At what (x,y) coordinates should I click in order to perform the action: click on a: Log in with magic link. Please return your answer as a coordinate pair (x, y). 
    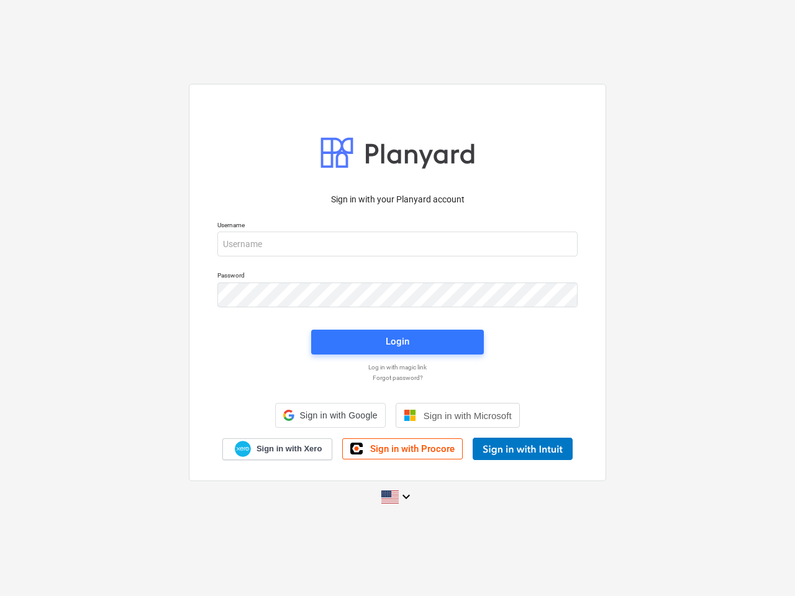
    Looking at the image, I should click on (397, 367).